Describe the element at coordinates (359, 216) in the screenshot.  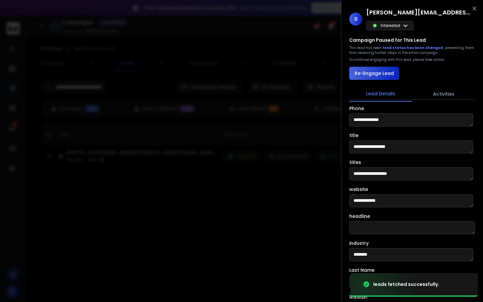
I see `label: headline` at that location.